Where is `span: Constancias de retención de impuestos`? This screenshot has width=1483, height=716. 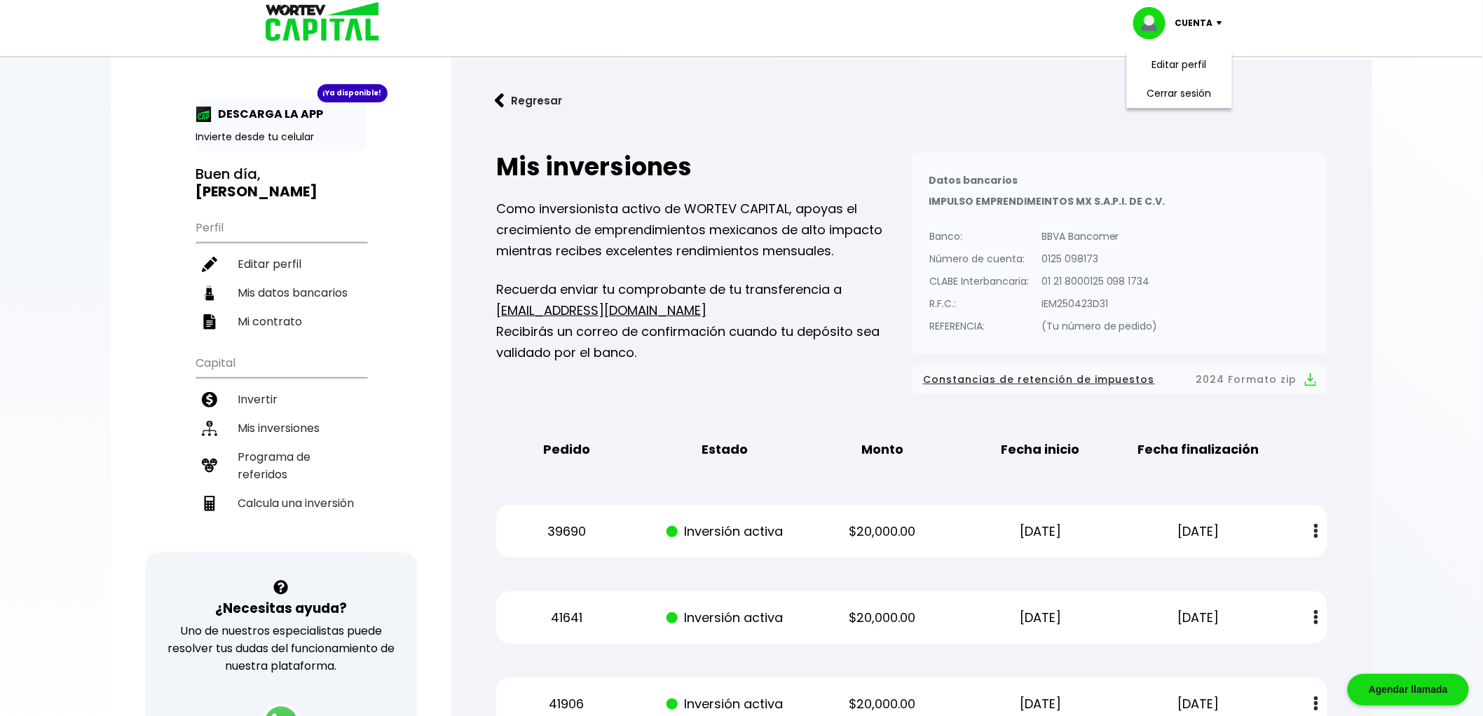
span: Constancias de retención de impuestos is located at coordinates (1039, 379).